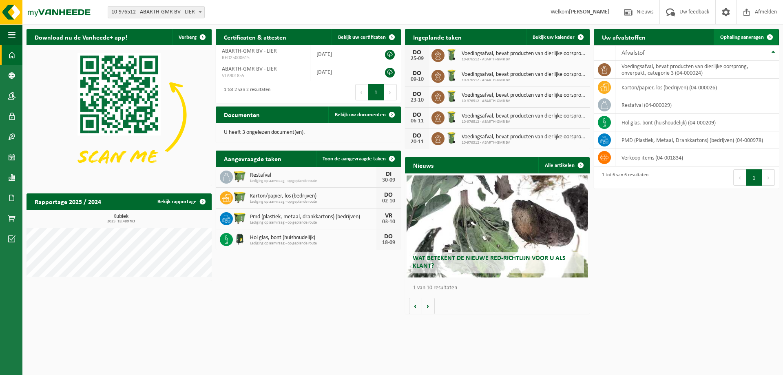  I want to click on span: 10-976512 - ABARTH-GMR BV - LIER, so click(156, 12).